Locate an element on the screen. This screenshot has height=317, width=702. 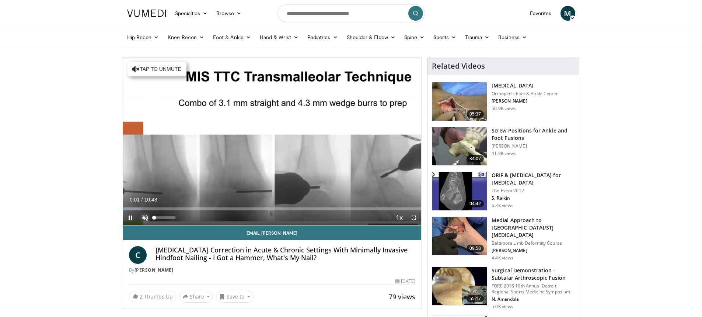
p: Baltimore Limb Deformity Course is located at coordinates (533, 243).